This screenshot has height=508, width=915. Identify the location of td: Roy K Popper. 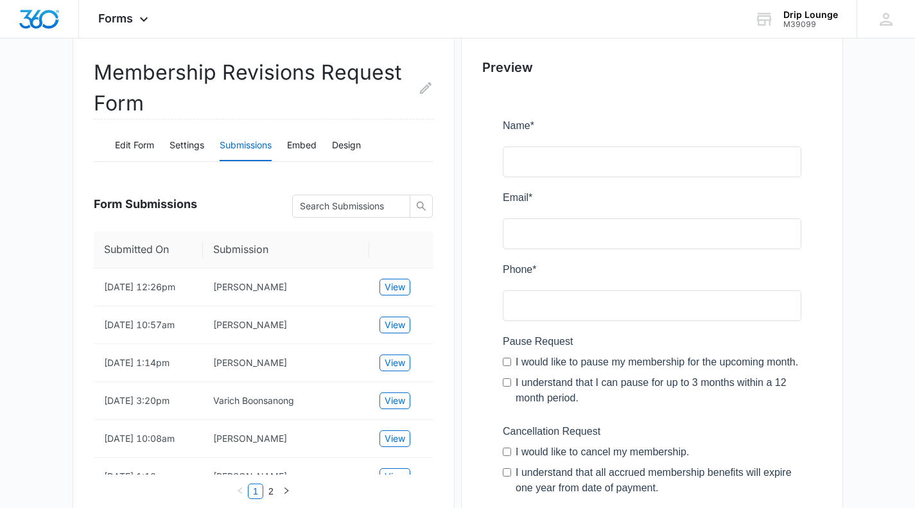
(286, 439).